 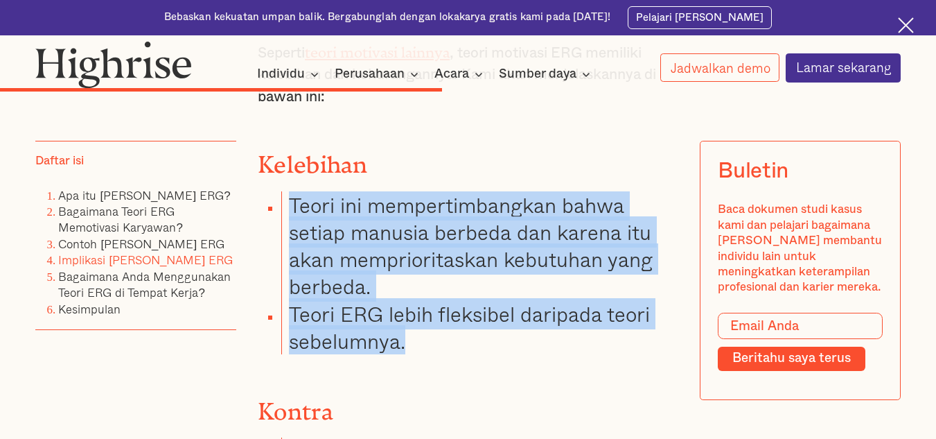 I want to click on a: Kesimpulan, so click(x=89, y=308).